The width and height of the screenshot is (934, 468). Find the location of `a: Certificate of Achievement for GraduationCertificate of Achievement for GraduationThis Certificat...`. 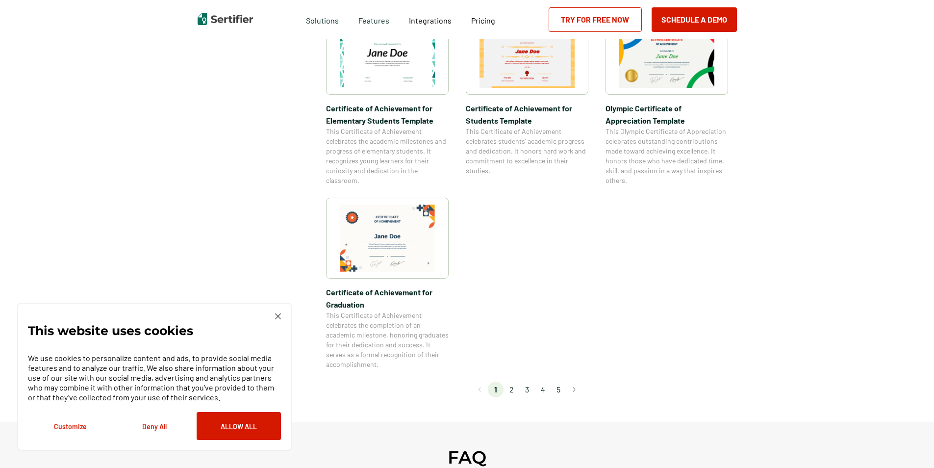

a: Certificate of Achievement for GraduationCertificate of Achievement for GraduationThis Certificat... is located at coordinates (387, 283).